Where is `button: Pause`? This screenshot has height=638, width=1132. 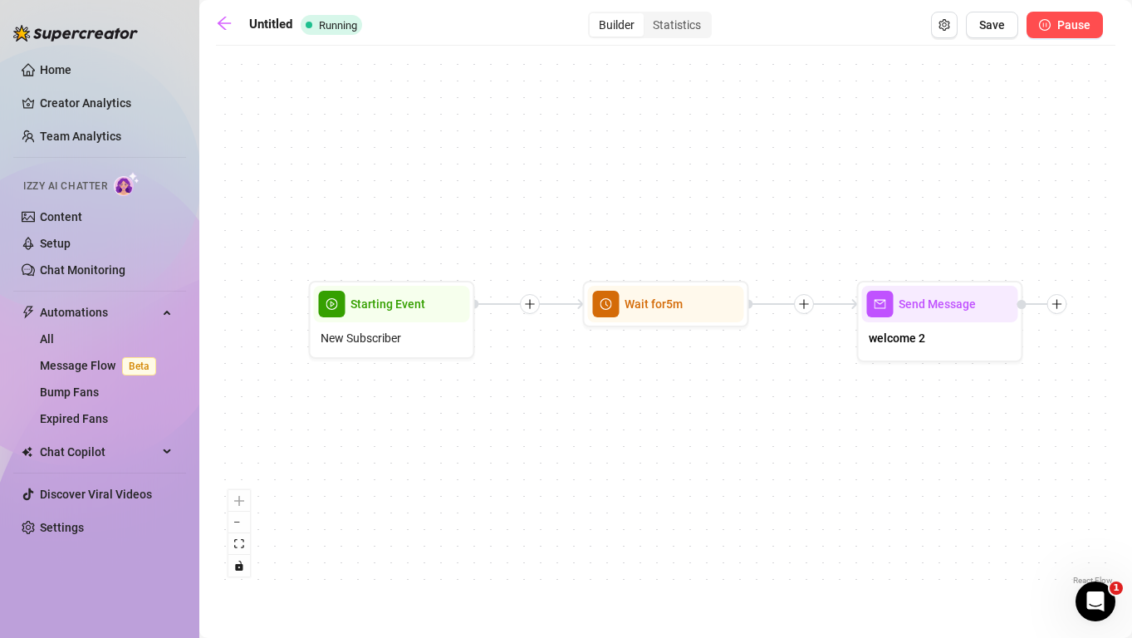 button: Pause is located at coordinates (1064, 25).